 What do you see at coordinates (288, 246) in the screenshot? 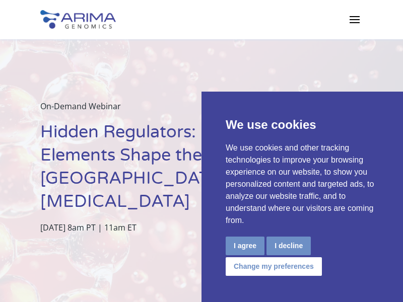
I see `button: I decline` at bounding box center [288, 246].